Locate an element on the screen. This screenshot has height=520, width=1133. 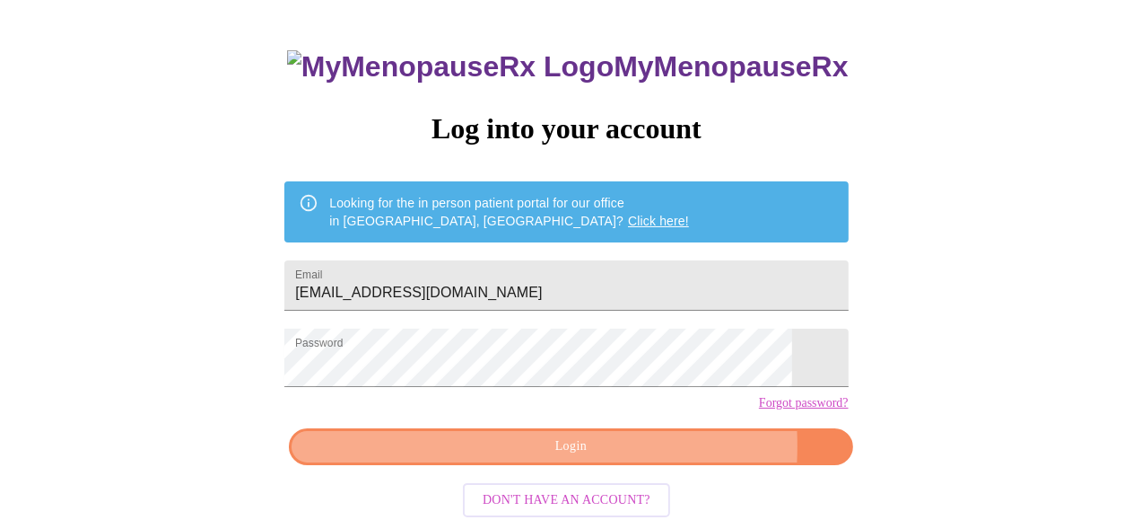
a: Click here! is located at coordinates (659, 221).